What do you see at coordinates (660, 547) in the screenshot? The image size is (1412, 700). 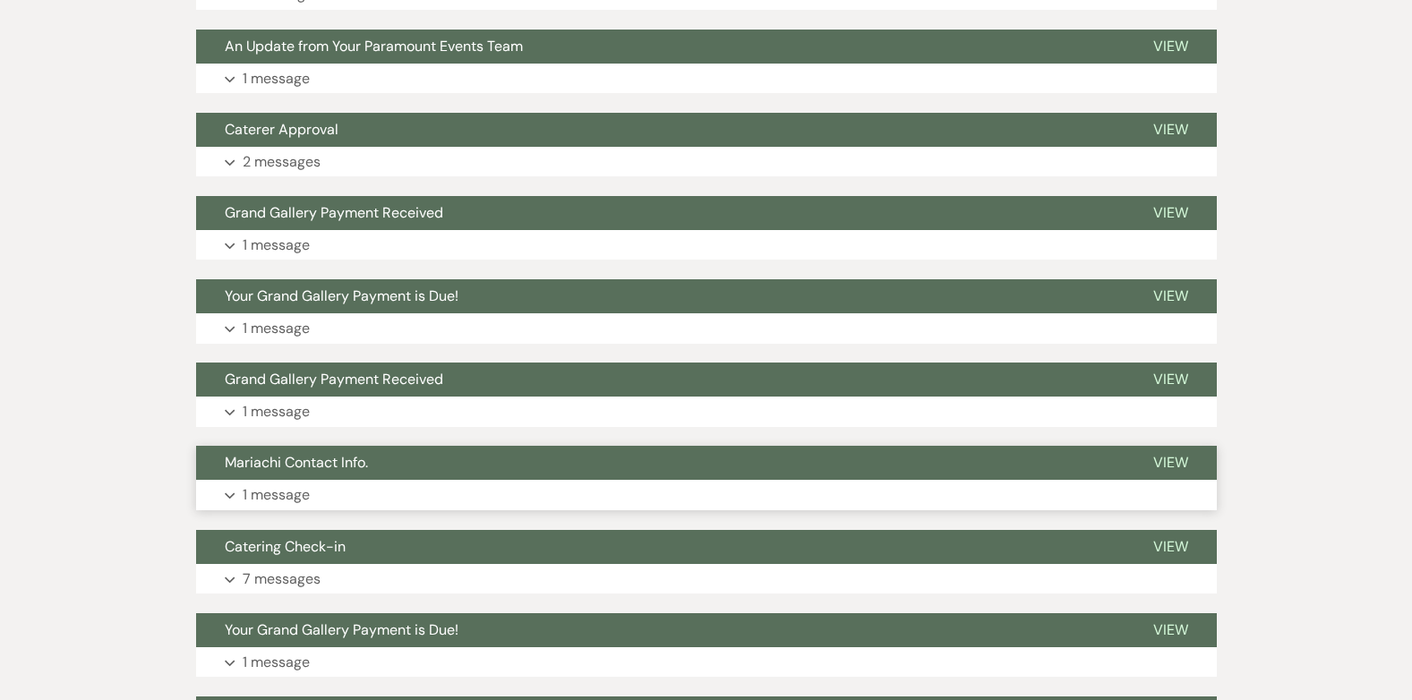 I see `button: Catering Check-in` at bounding box center [660, 547].